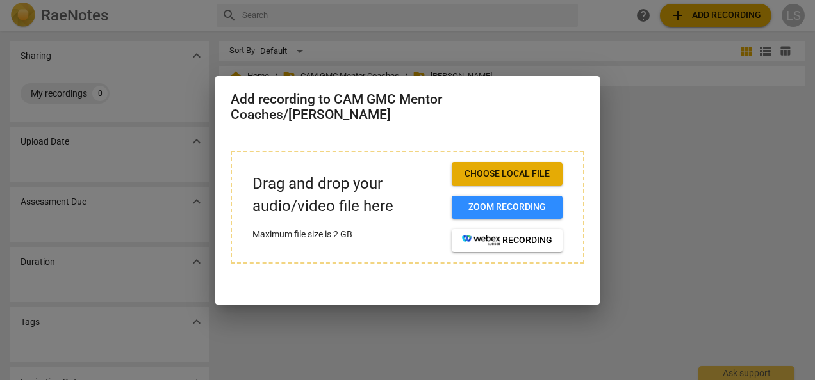  I want to click on span: recording, so click(507, 241).